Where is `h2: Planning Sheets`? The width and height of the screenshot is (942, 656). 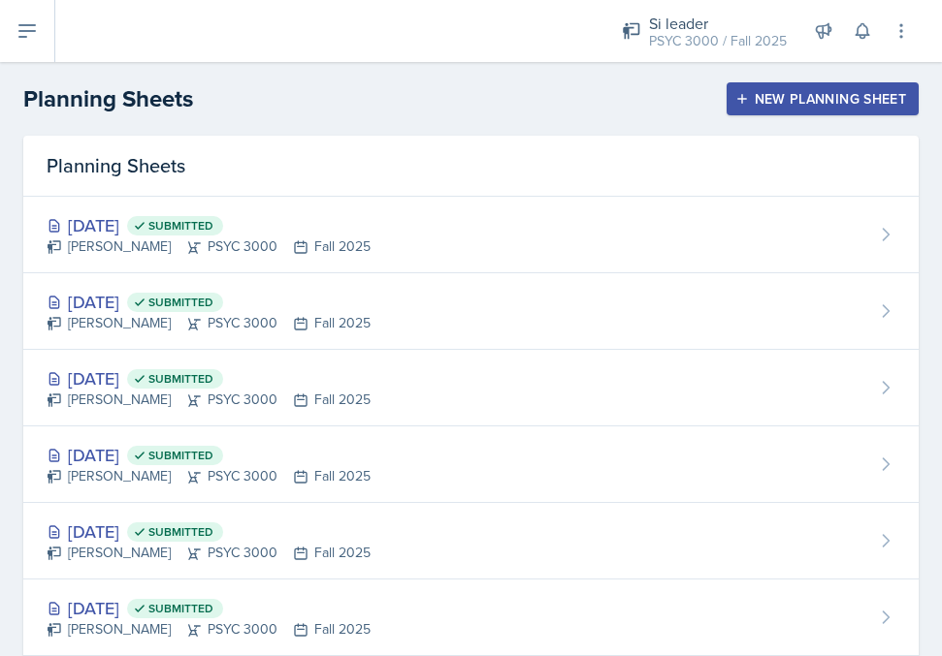
h2: Planning Sheets is located at coordinates (108, 99).